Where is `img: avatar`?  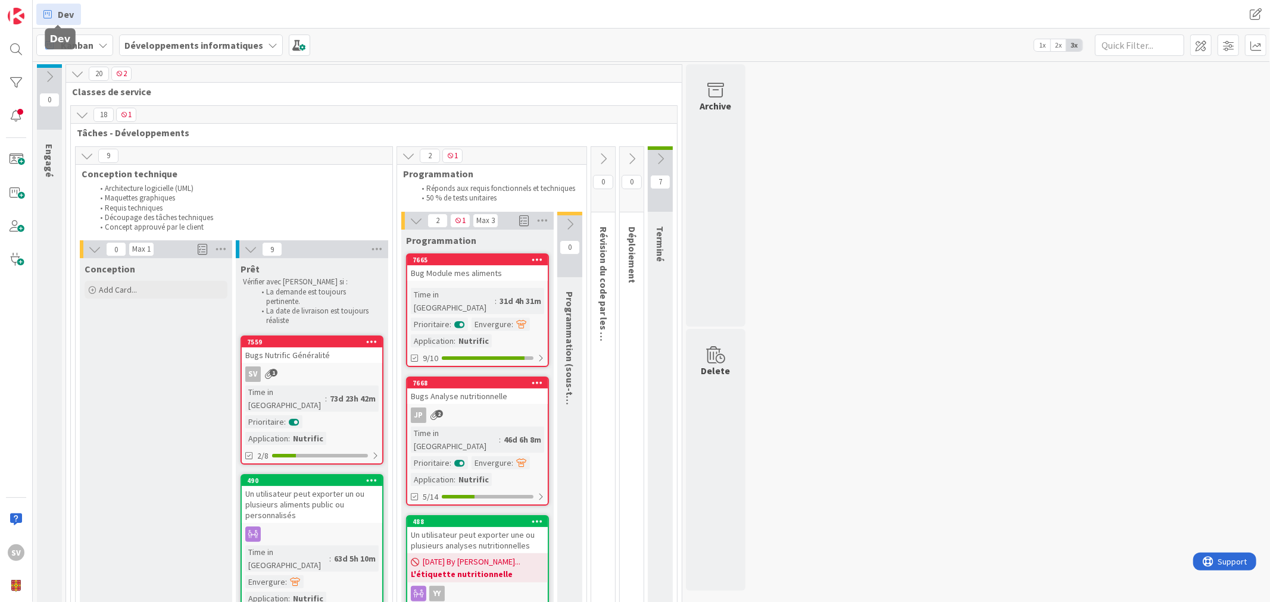
img: avatar is located at coordinates (16, 586).